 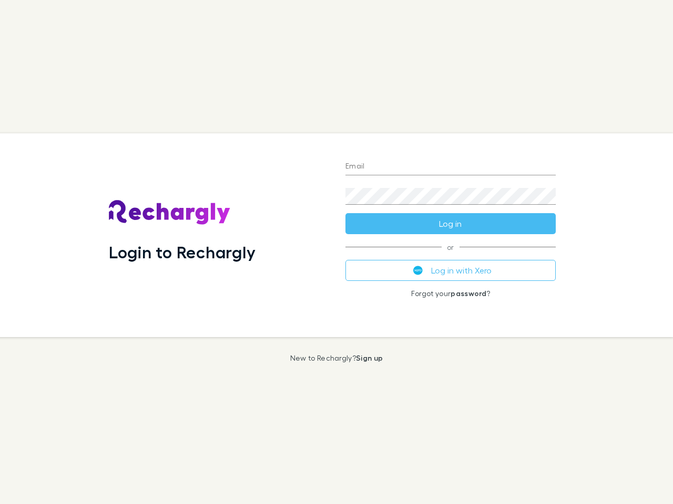 I want to click on img: Rechargly's Logo, so click(x=170, y=213).